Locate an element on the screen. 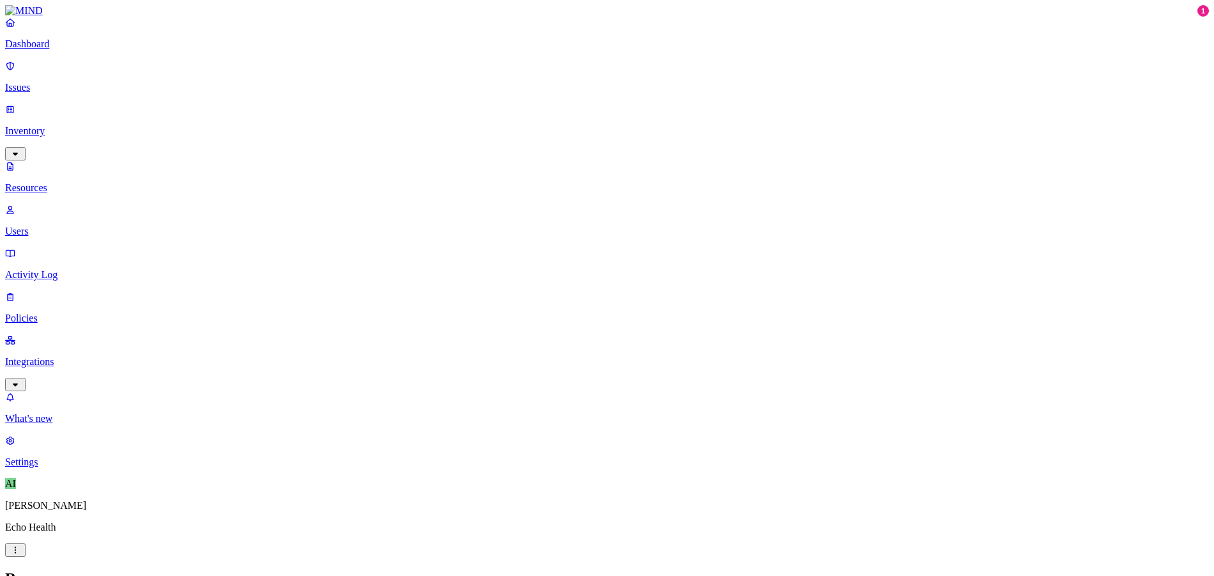  a: Inventory is located at coordinates (607, 131).